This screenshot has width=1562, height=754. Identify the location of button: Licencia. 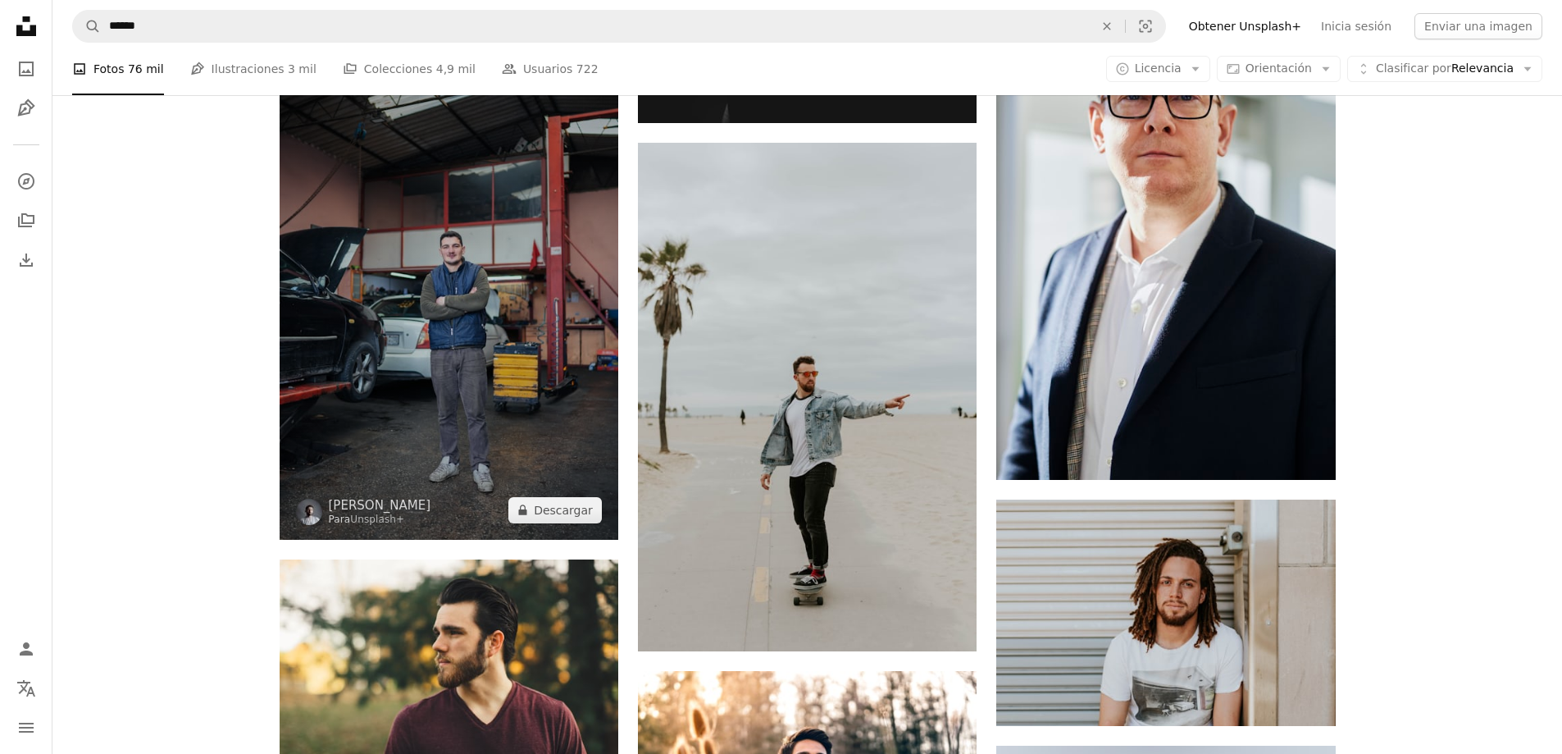
(1158, 69).